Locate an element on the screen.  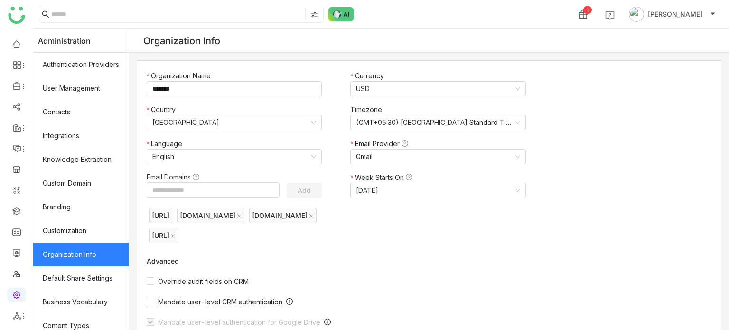
img: avatar is located at coordinates (637, 14).